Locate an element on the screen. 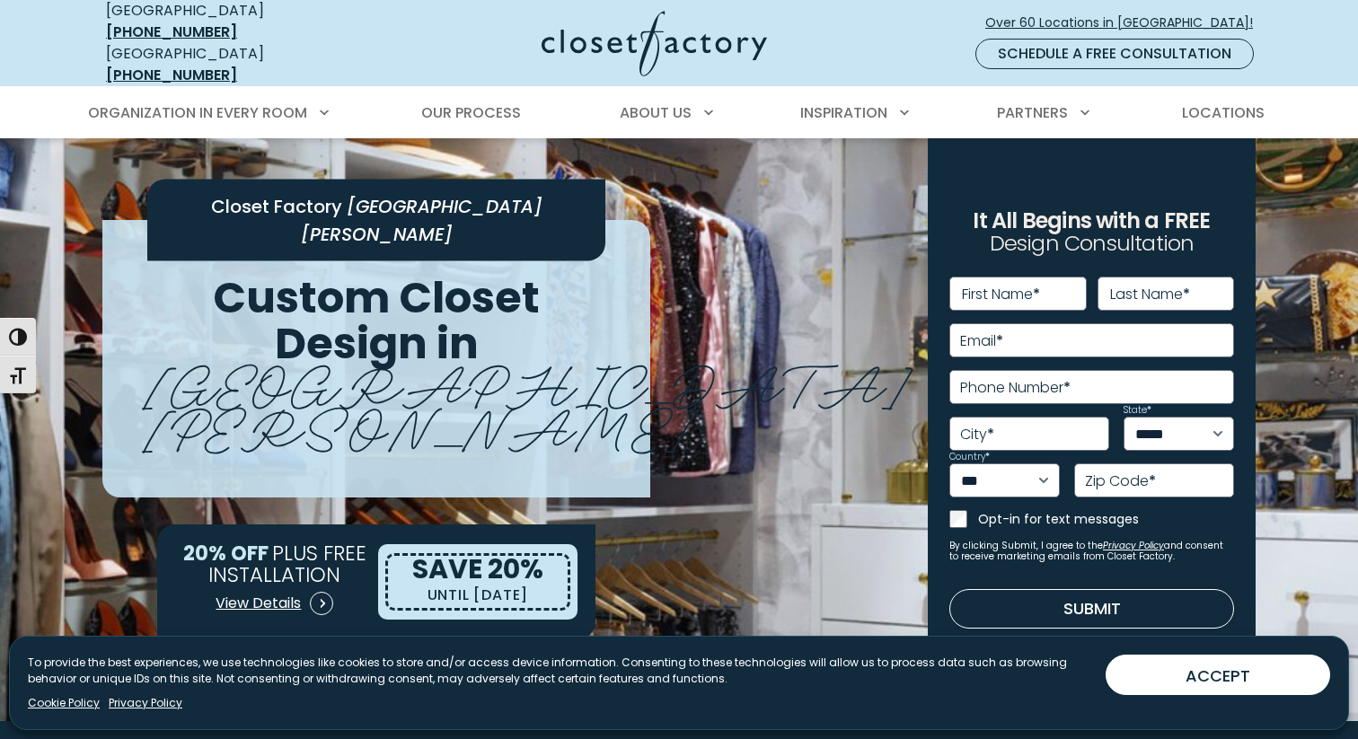 This screenshot has height=739, width=1358. button: ACCEPT is located at coordinates (1218, 674).